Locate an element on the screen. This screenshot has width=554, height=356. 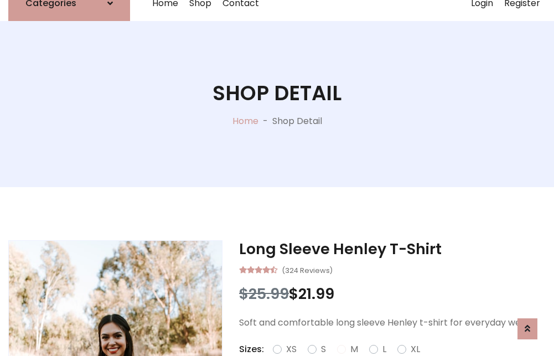
a: Home is located at coordinates (245, 121).